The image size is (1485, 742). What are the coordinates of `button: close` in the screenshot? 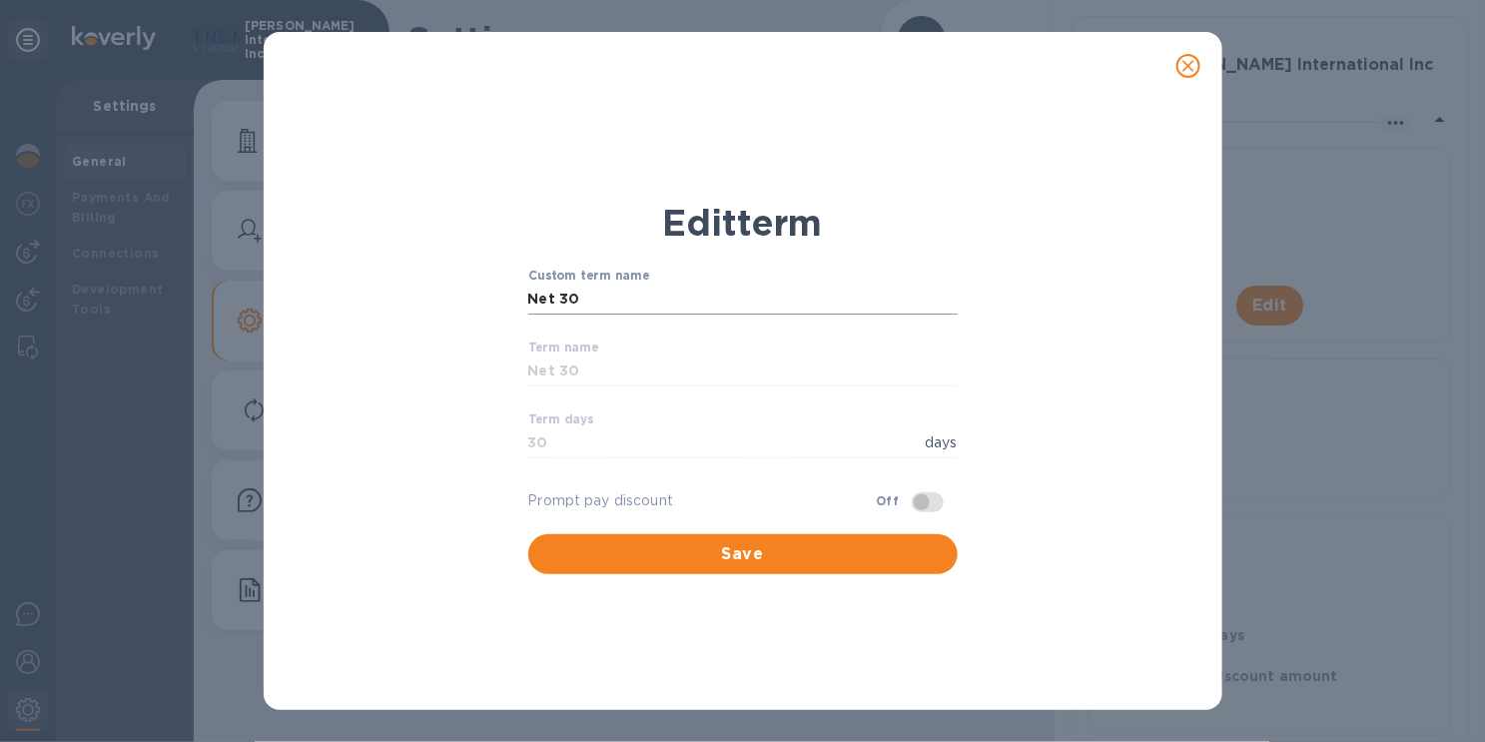 It's located at (1188, 66).